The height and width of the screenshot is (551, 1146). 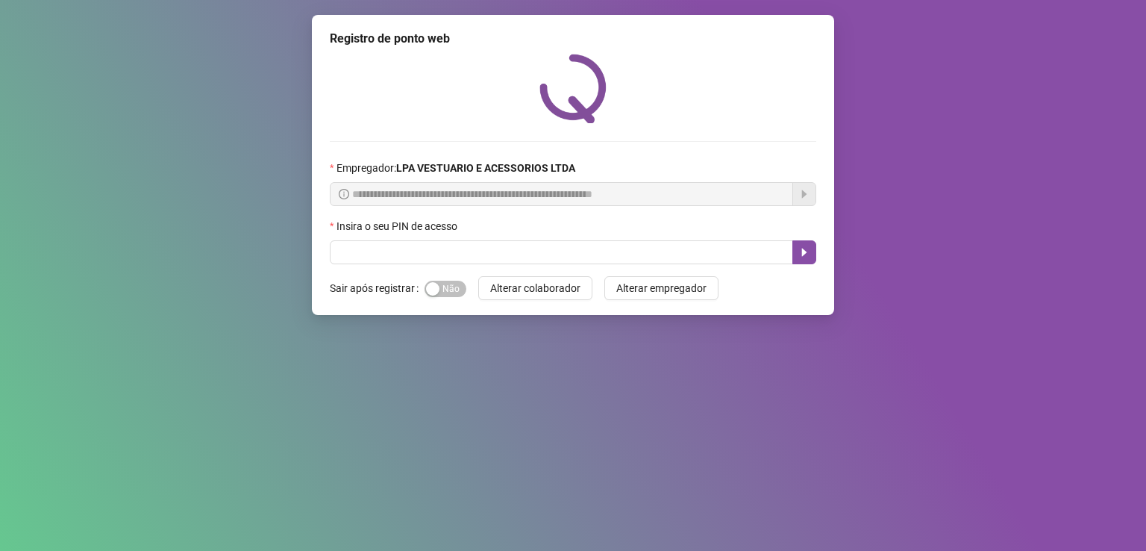 What do you see at coordinates (573, 39) in the screenshot?
I see `div: Registro de ponto web` at bounding box center [573, 39].